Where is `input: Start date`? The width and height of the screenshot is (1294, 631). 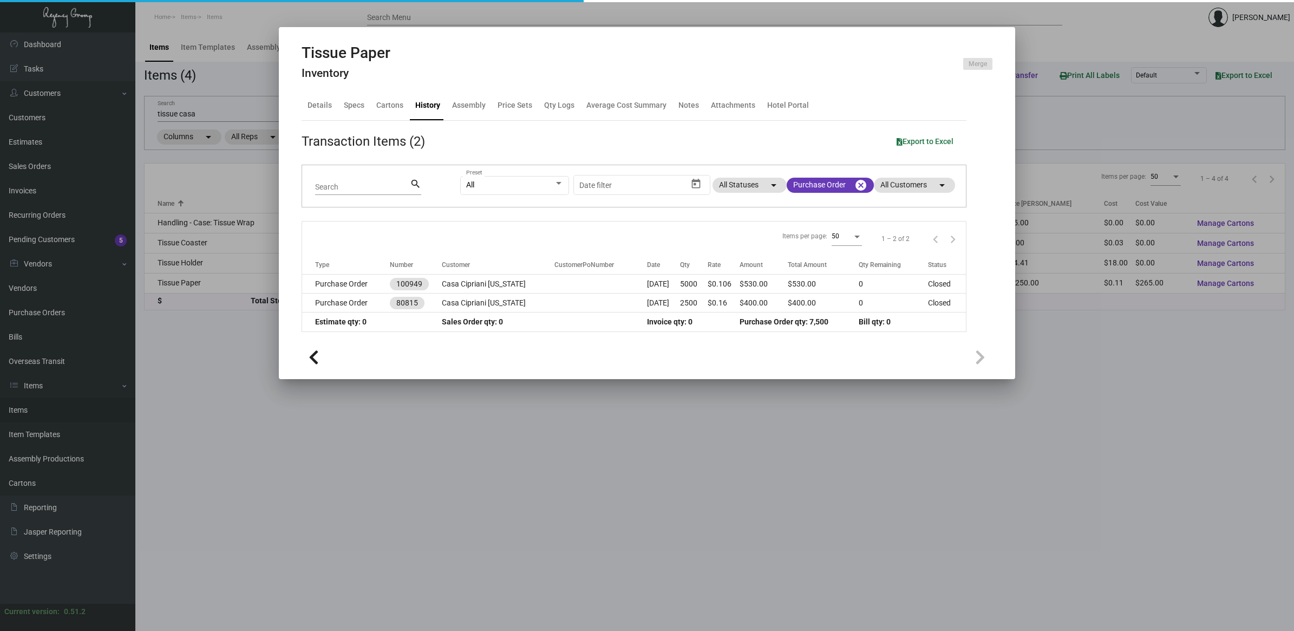 input: Start date is located at coordinates (596, 185).